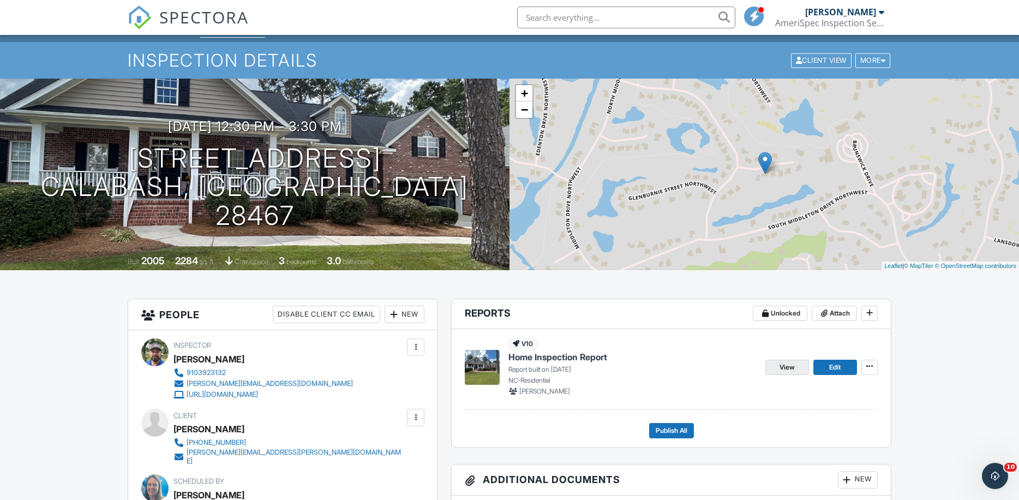 The width and height of the screenshot is (1019, 500). What do you see at coordinates (206, 373) in the screenshot?
I see `div: 9103923132` at bounding box center [206, 373].